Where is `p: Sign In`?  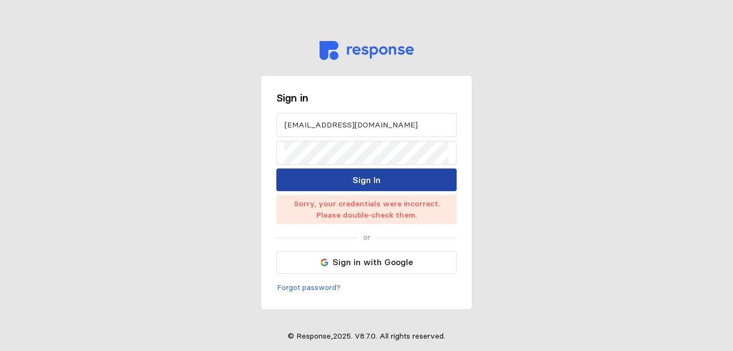
p: Sign In is located at coordinates (366, 180).